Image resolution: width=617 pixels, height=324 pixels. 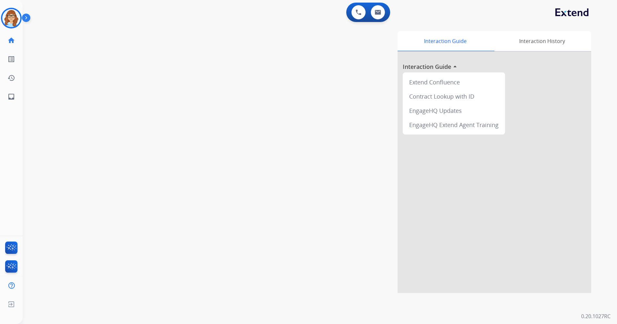 What do you see at coordinates (542, 41) in the screenshot?
I see `div: Interaction History` at bounding box center [542, 41].